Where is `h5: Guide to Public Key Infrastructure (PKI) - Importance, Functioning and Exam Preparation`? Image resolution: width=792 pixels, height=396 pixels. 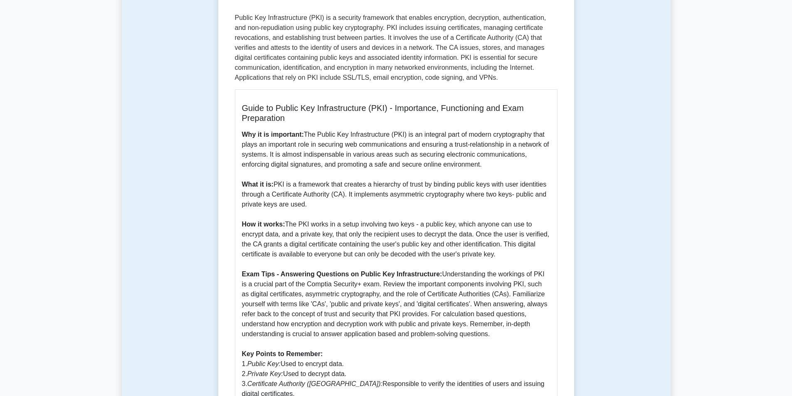
h5: Guide to Public Key Infrastructure (PKI) - Importance, Functioning and Exam Preparation is located at coordinates (396, 113).